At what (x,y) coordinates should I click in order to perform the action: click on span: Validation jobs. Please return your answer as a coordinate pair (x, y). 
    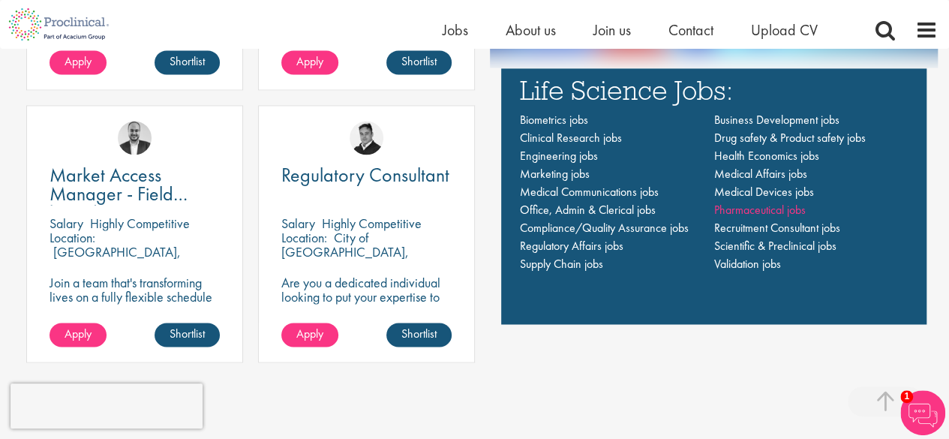
    Looking at the image, I should click on (747, 263).